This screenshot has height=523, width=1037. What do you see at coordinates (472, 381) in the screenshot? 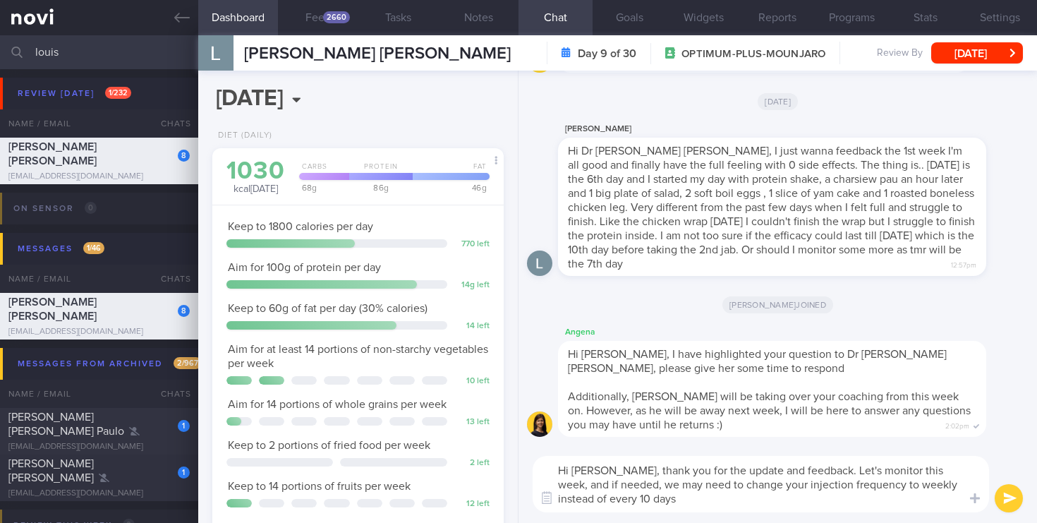
I see `div: 10 left` at bounding box center [472, 381].